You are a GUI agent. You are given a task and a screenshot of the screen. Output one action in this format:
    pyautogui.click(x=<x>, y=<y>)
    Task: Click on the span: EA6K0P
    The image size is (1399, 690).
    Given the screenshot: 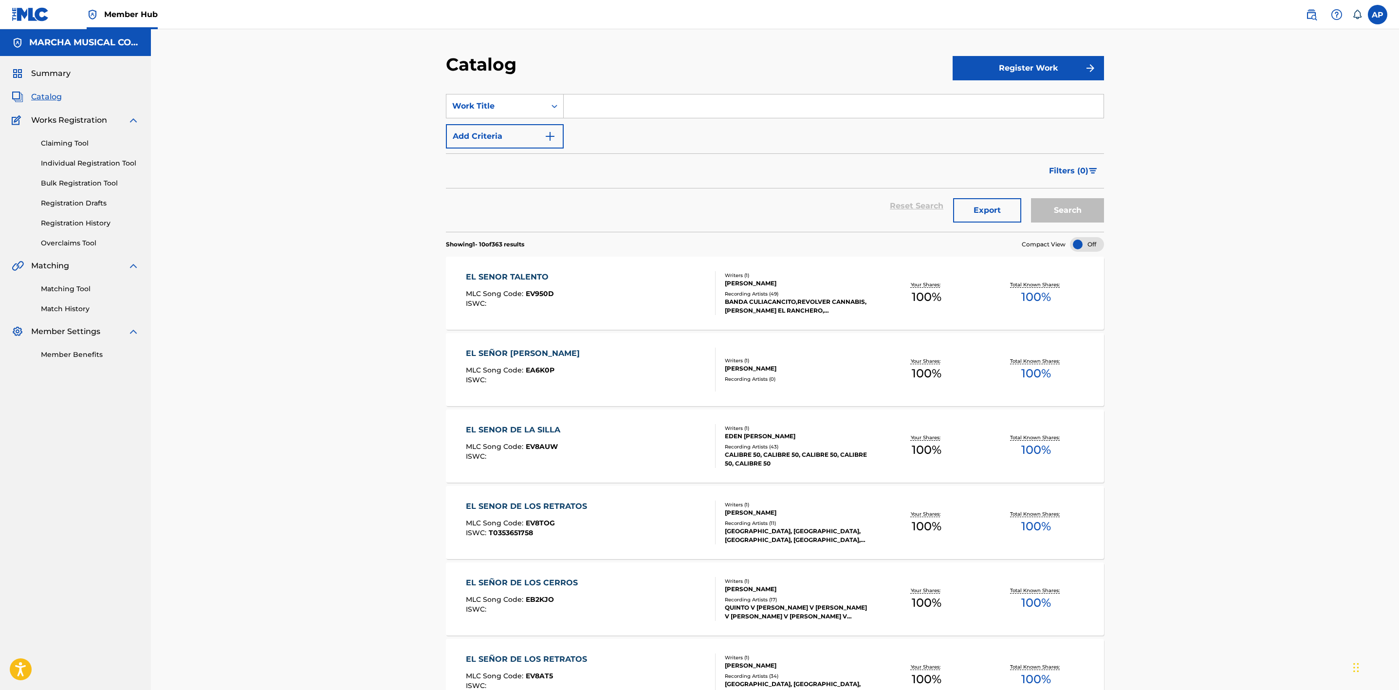 What is the action you would take?
    pyautogui.click(x=540, y=370)
    